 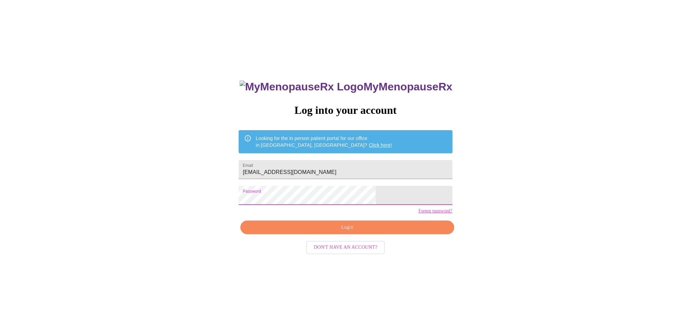 I want to click on a: Don't have an account?, so click(x=345, y=247).